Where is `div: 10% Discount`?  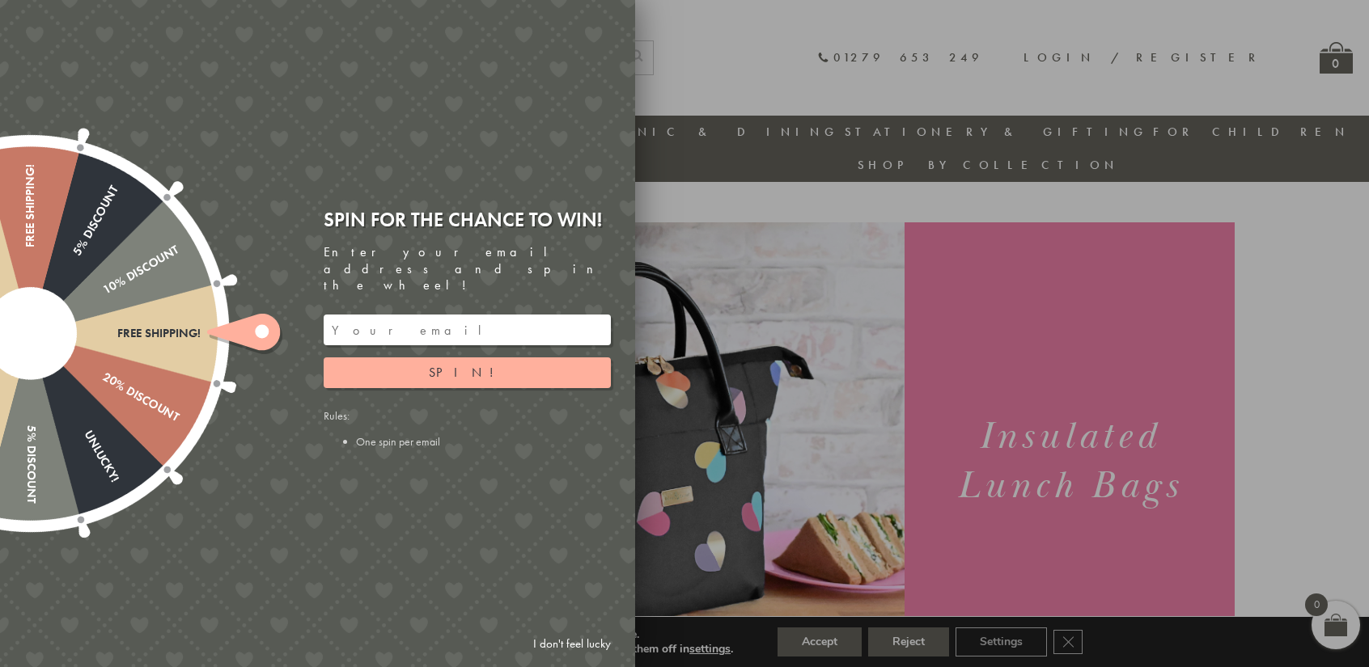 div: 10% Discount is located at coordinates (104, 291).